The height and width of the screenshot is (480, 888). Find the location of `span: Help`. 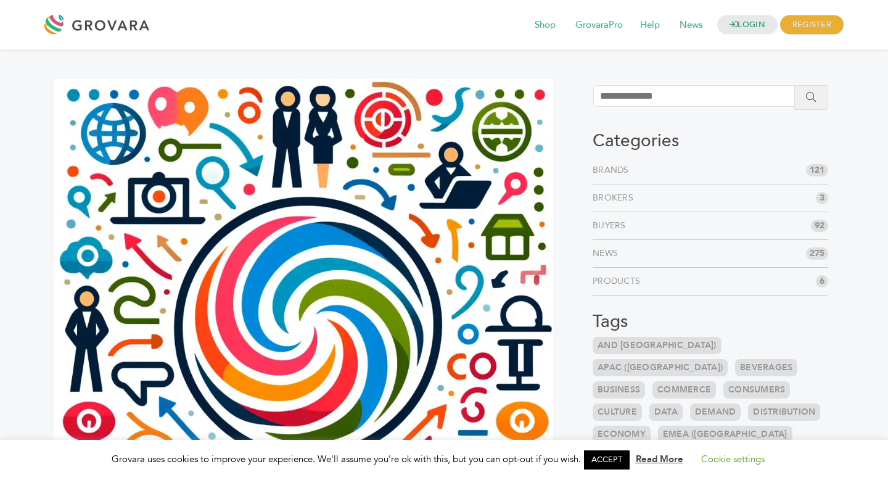

span: Help is located at coordinates (650, 25).